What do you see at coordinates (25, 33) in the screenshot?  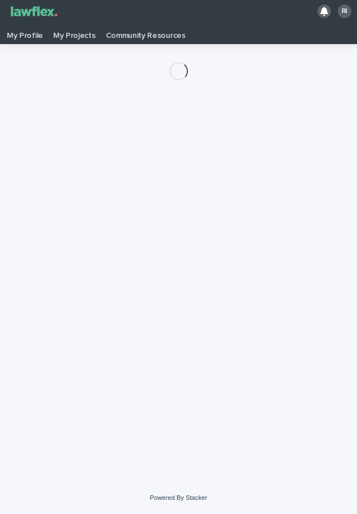 I see `a: My Profile` at bounding box center [25, 33].